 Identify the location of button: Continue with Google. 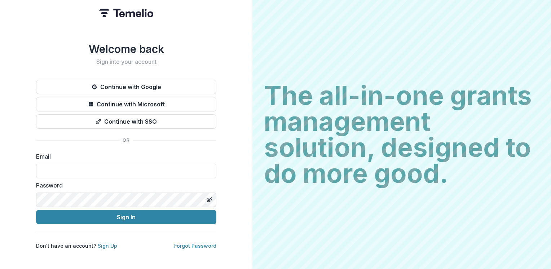
(126, 87).